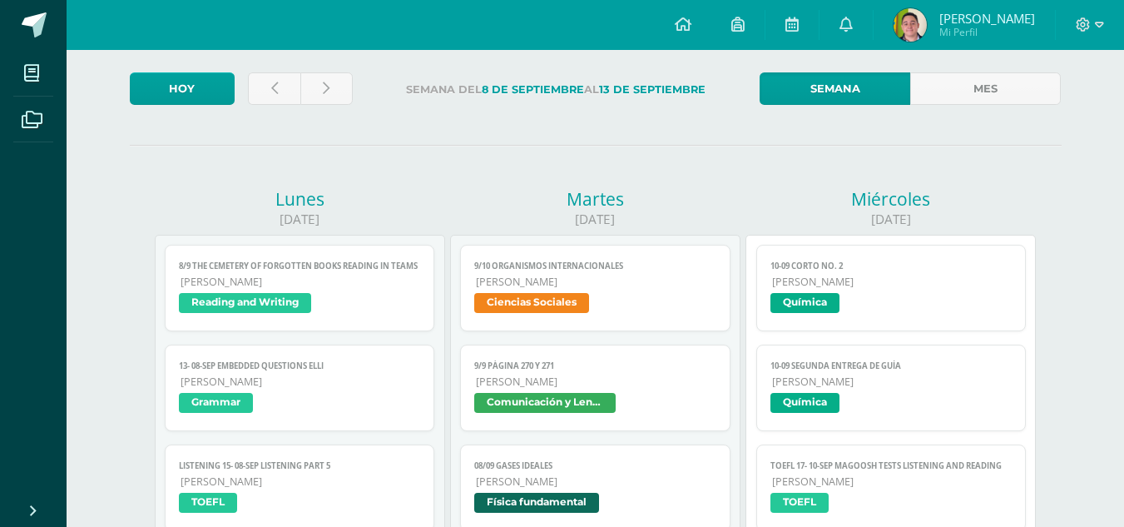 Image resolution: width=1124 pixels, height=527 pixels. What do you see at coordinates (985, 88) in the screenshot?
I see `a: Mes` at bounding box center [985, 88].